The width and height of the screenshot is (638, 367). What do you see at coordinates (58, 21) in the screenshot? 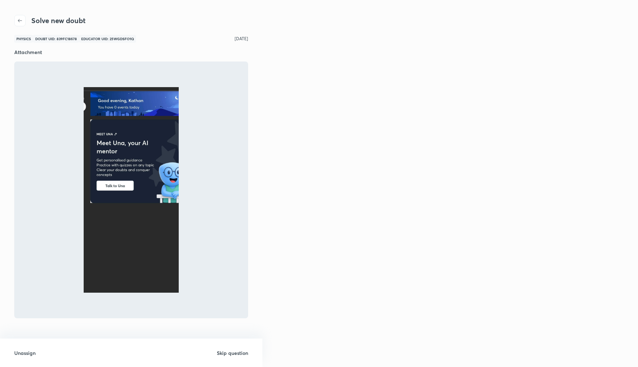
I see `h4: Solve new doubt` at bounding box center [58, 21].